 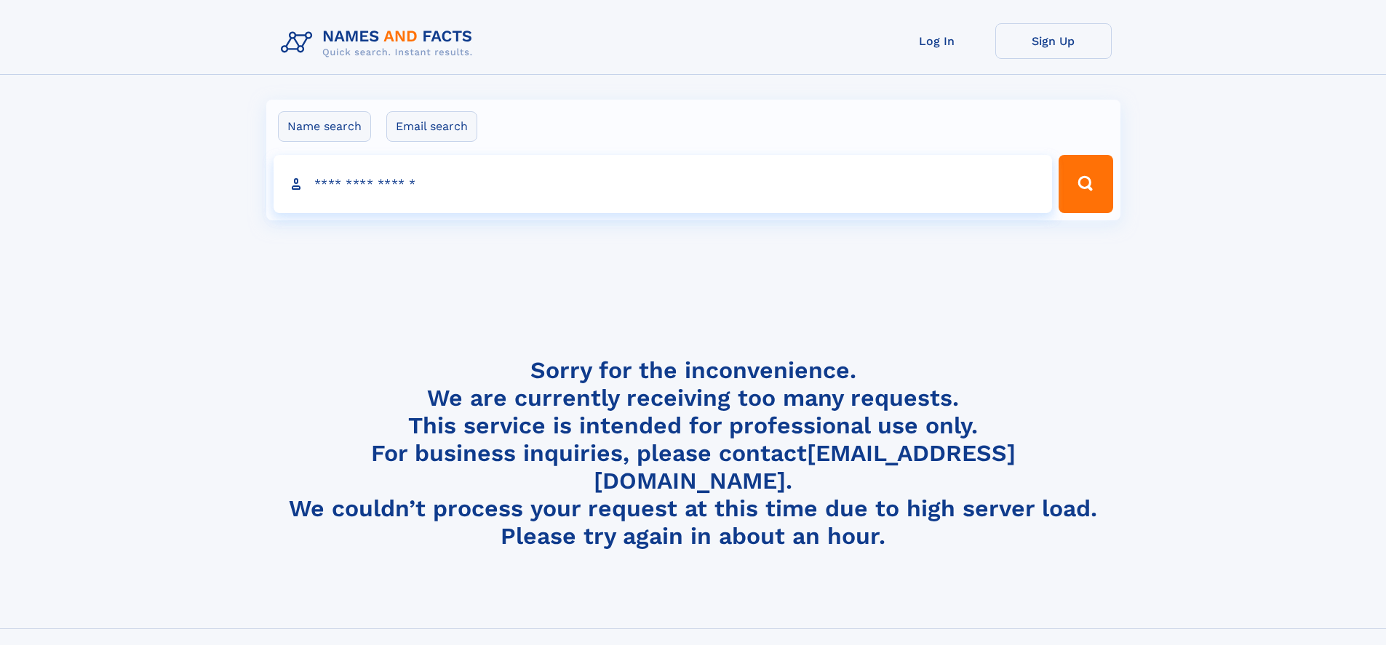 I want to click on h4: Sorry for the inconvenience. We are currently receiving too many requests. This service is intend..., so click(x=693, y=453).